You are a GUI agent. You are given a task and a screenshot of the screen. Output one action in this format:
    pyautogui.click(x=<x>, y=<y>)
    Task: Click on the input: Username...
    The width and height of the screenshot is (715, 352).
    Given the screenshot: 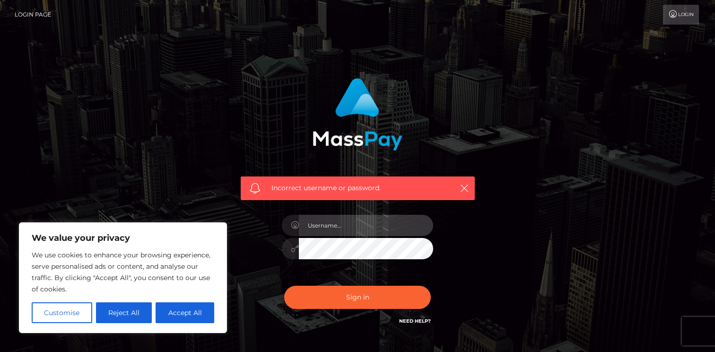 What is the action you would take?
    pyautogui.click(x=366, y=225)
    